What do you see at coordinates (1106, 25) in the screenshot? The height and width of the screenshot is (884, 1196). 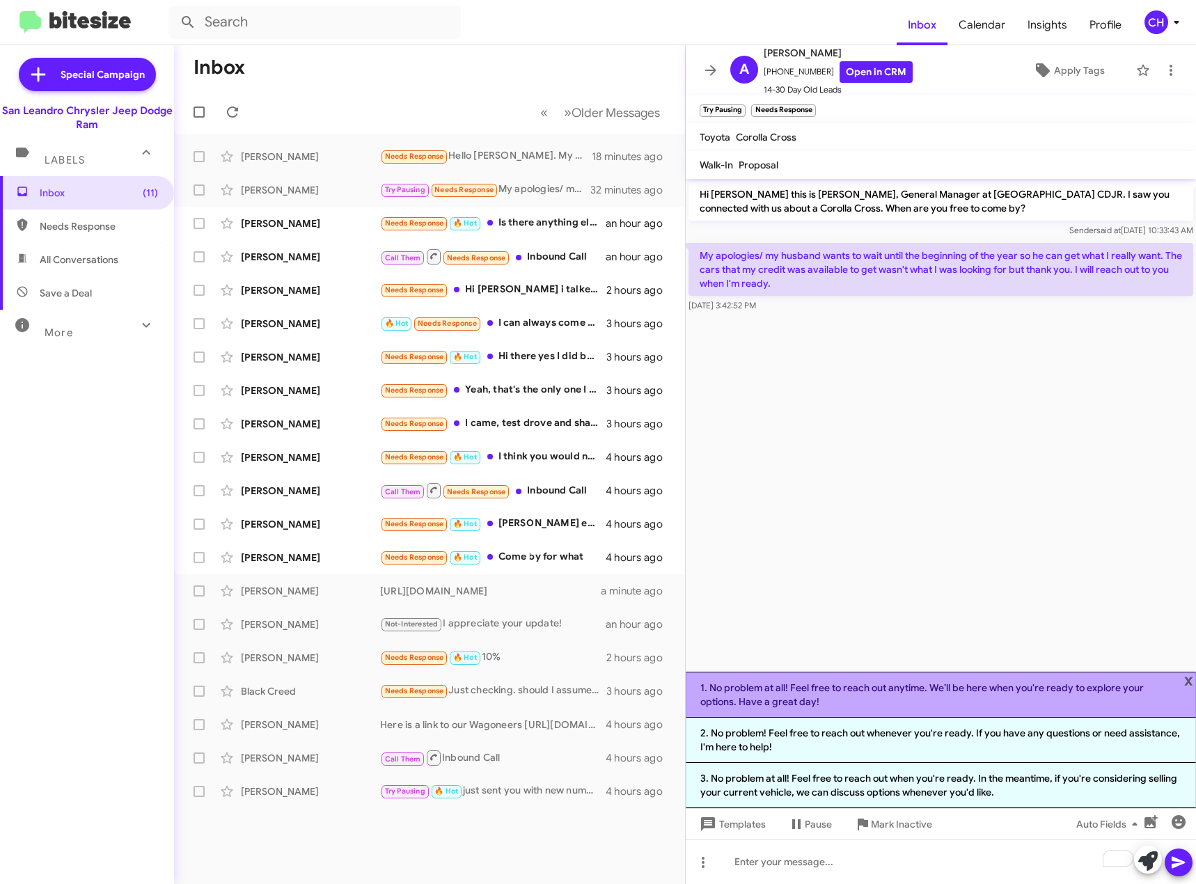 I see `a: Profile` at bounding box center [1106, 25].